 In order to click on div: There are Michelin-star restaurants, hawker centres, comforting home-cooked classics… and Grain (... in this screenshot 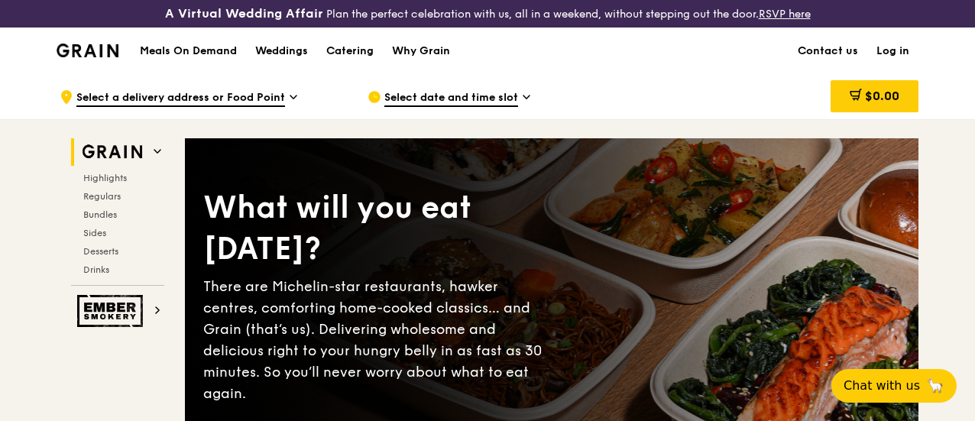, I will do `click(377, 340)`.